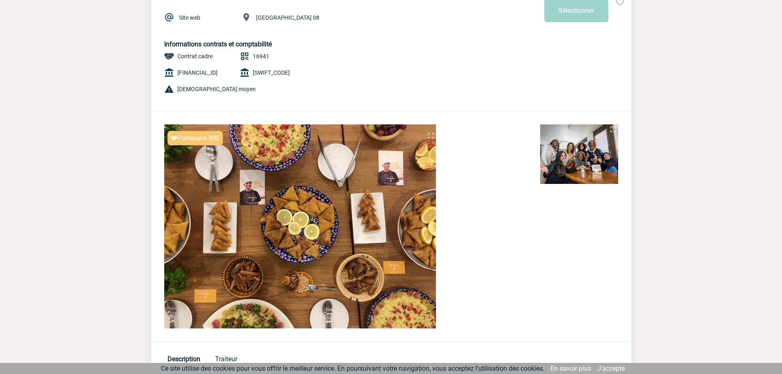 This screenshot has height=374, width=782. I want to click on h5: Informations contrats et comptabilité, so click(249, 44).